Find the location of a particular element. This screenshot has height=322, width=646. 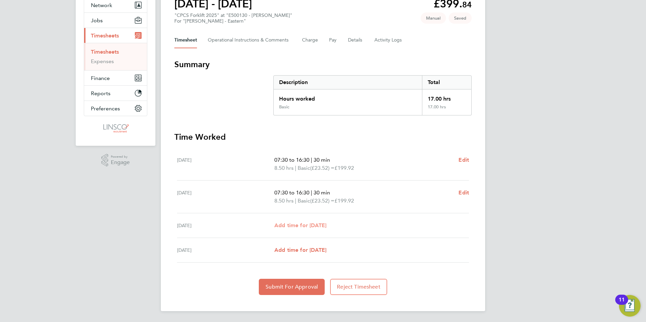

button: Preferences is located at coordinates (116, 109).